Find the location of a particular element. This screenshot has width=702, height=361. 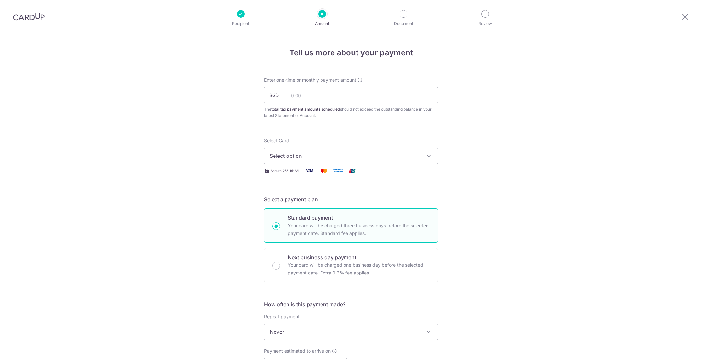

input: 0.00 is located at coordinates (351, 95).